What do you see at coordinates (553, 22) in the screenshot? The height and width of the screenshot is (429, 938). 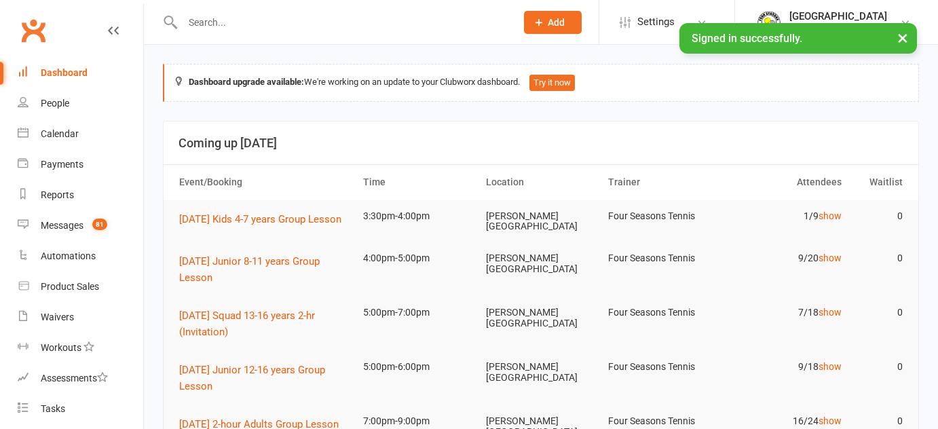 I see `button: Add` at bounding box center [553, 22].